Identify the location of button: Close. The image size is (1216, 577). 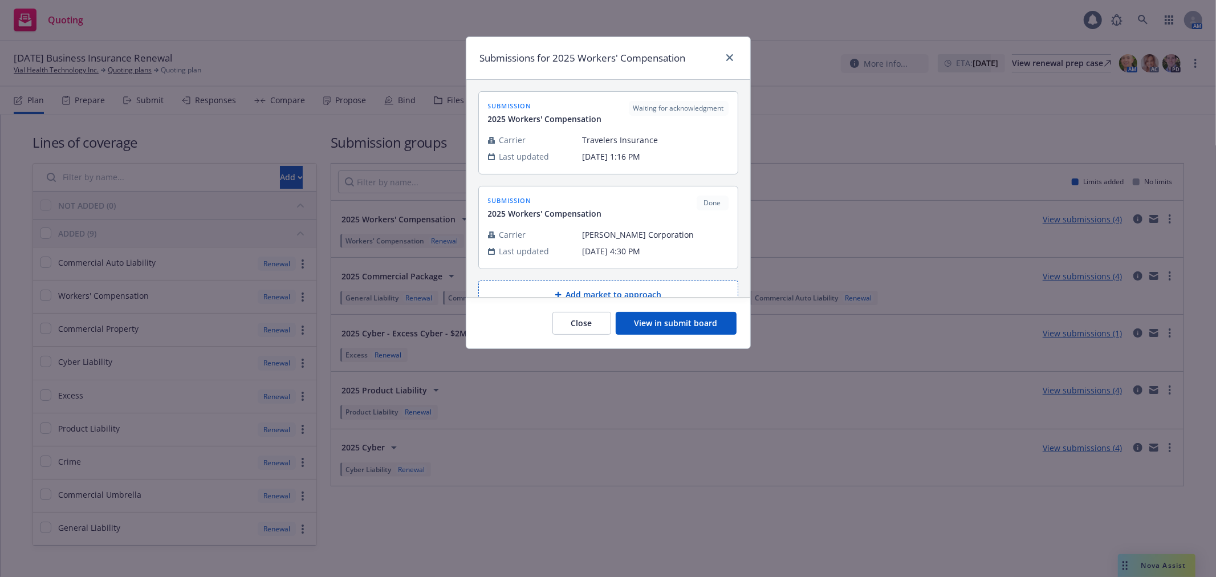
(582, 323).